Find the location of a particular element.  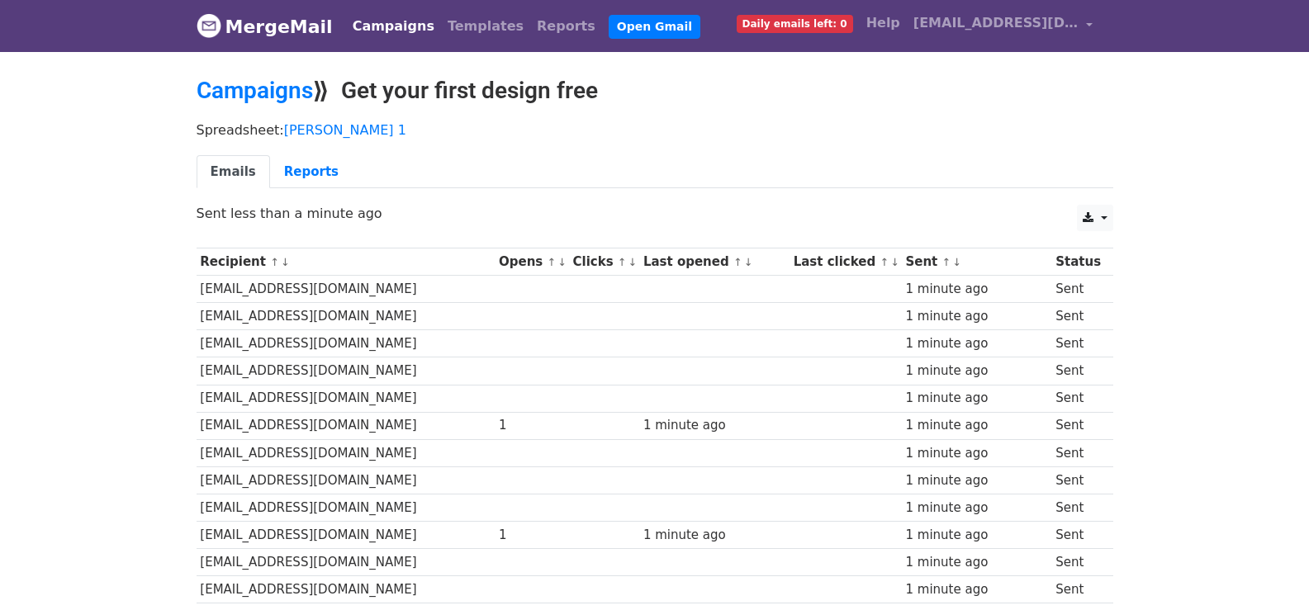

th: Sent is located at coordinates (977, 262).